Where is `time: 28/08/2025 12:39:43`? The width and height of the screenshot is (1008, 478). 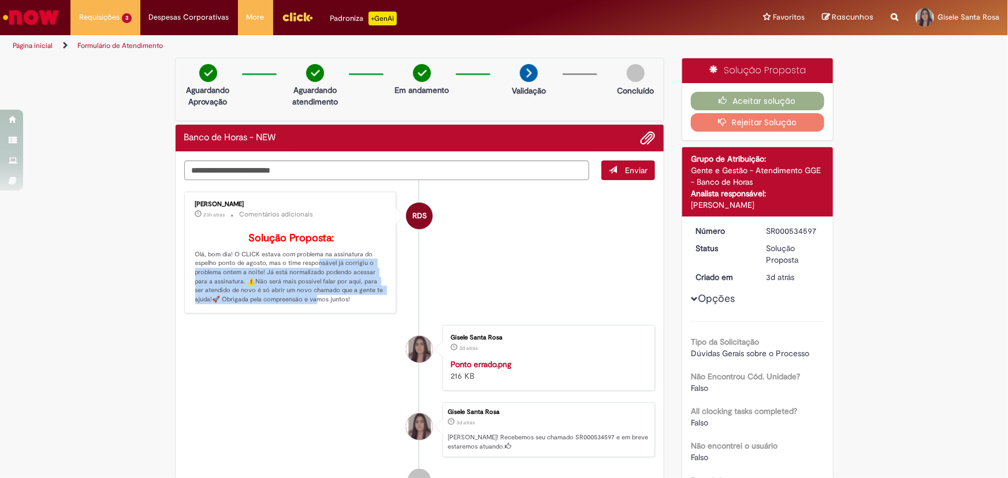 time: 28/08/2025 12:39:43 is located at coordinates (214, 215).